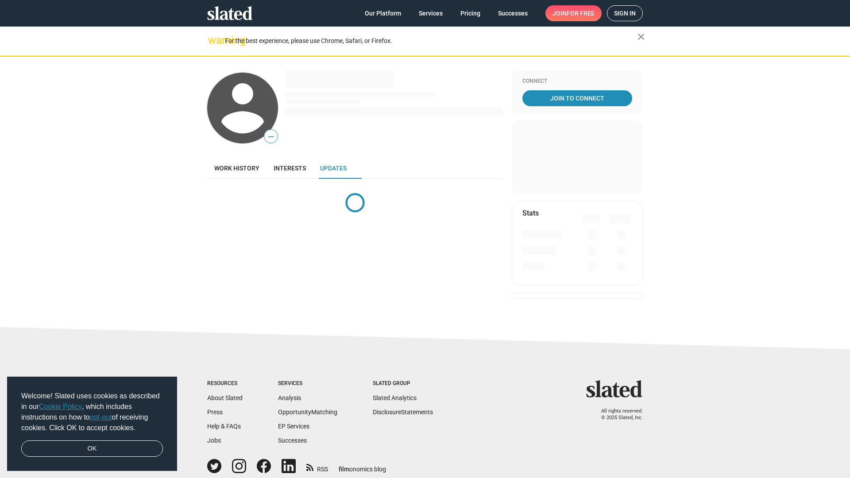 The image size is (850, 478). Describe the element at coordinates (308, 412) in the screenshot. I see `a: OpportunityMatching` at that location.